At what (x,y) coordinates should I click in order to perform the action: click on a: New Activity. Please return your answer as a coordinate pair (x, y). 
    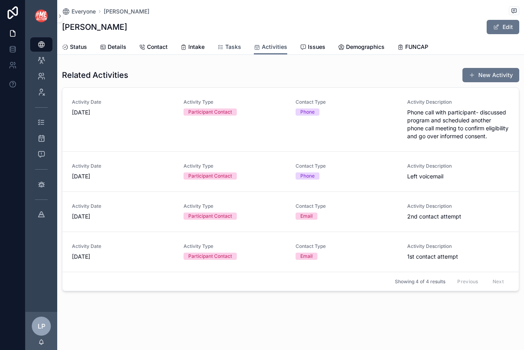
    Looking at the image, I should click on (491, 75).